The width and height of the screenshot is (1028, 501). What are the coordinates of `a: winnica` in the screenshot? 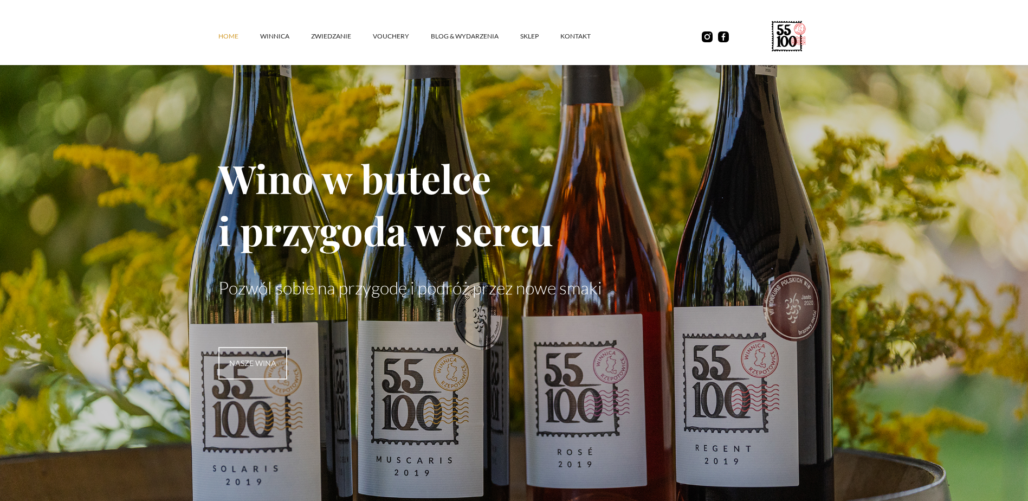 It's located at (286, 36).